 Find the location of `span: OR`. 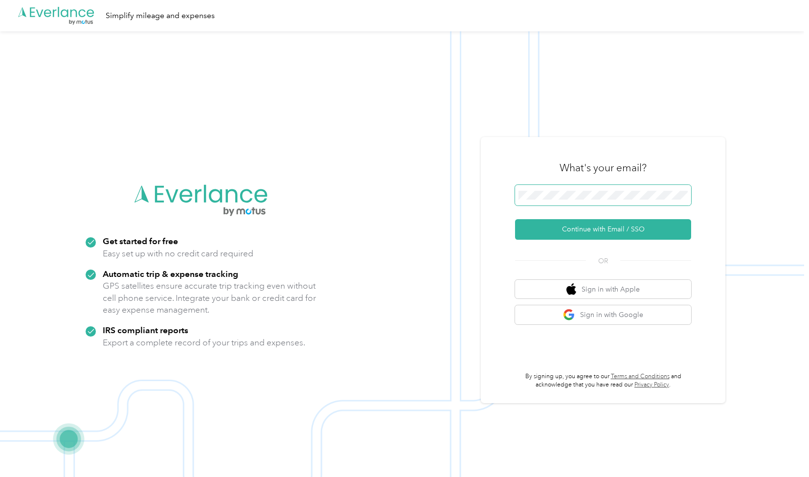

span: OR is located at coordinates (603, 261).